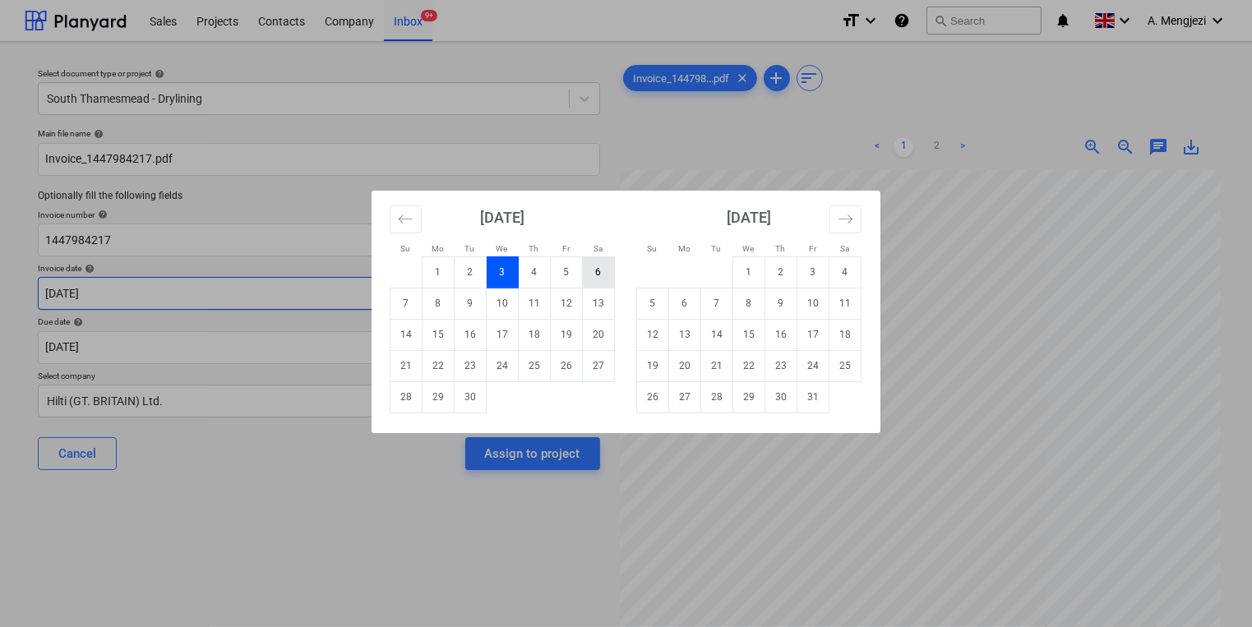  I want to click on td: Friday, October 17, 2025, so click(813, 335).